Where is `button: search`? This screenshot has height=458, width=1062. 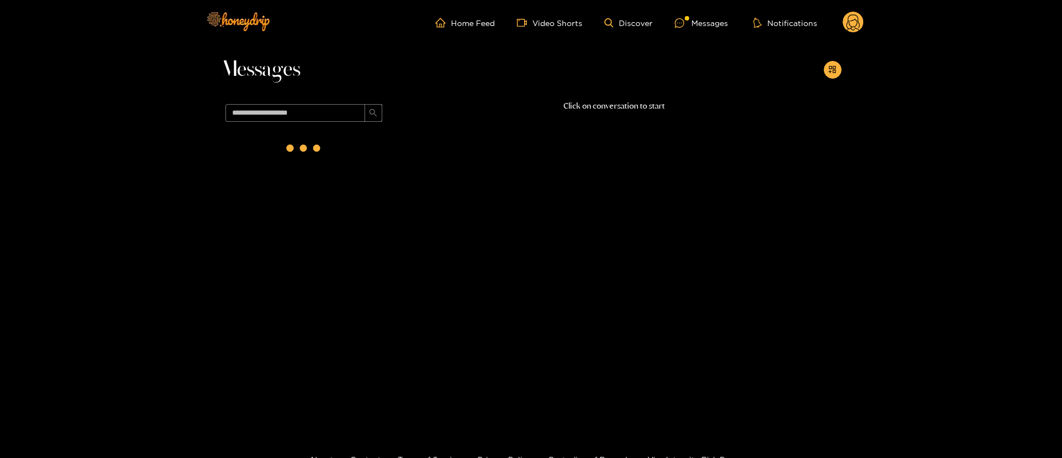
button: search is located at coordinates (373, 113).